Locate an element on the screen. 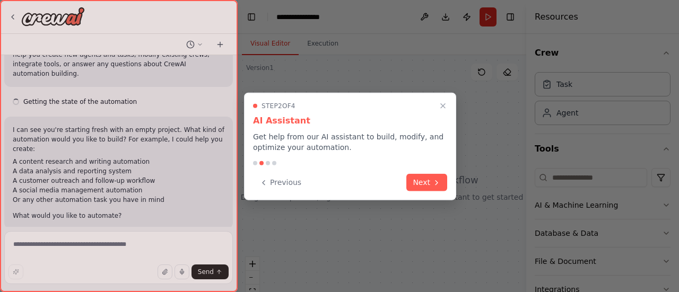 This screenshot has width=679, height=292. span: Step 2 of 4 is located at coordinates (279, 106).